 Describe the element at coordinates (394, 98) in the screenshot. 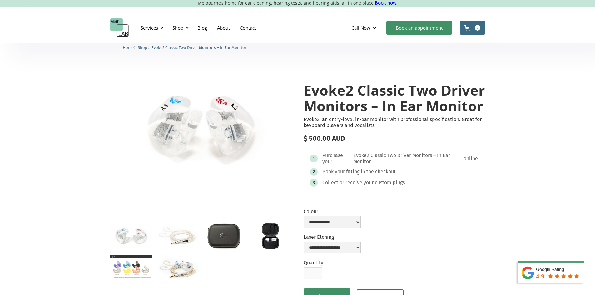

I see `h1: Evoke2 Classic Two Driver Monitors – In Ear Monitor` at that location.